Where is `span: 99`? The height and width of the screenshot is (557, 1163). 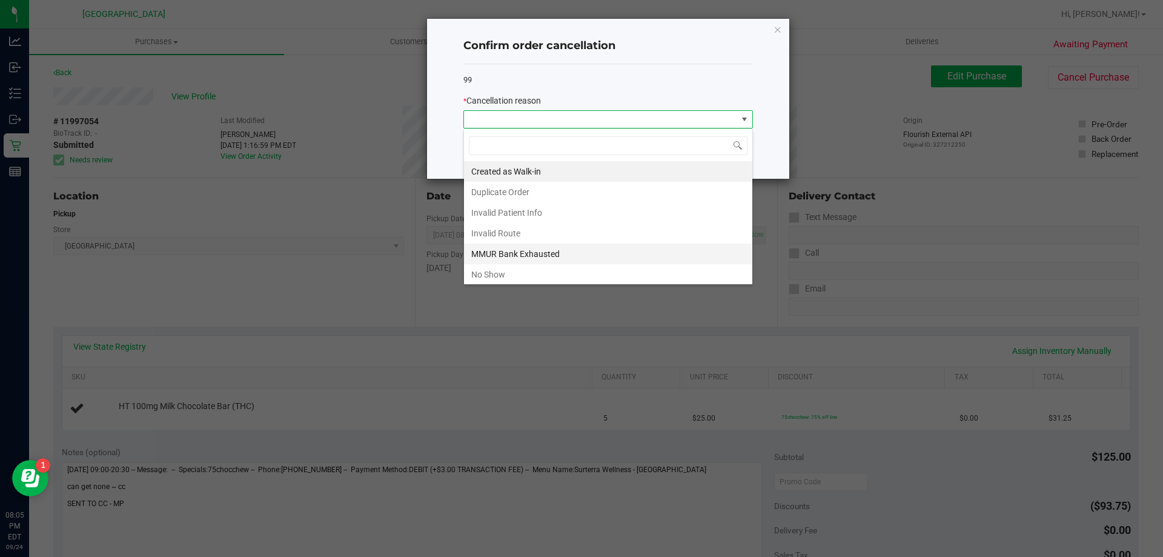
span: 99 is located at coordinates (468, 79).